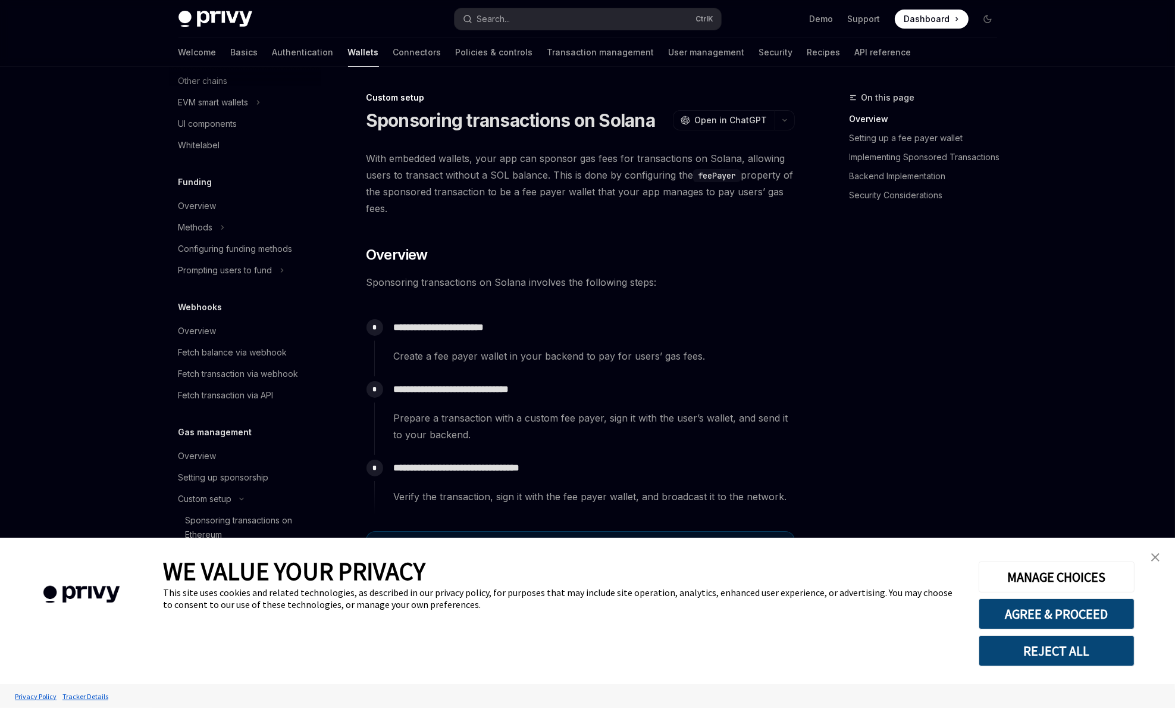  Describe the element at coordinates (594, 496) in the screenshot. I see `span: Verify the transaction, sign it with the fee payer wallet, and broadcast it to the network.` at that location.